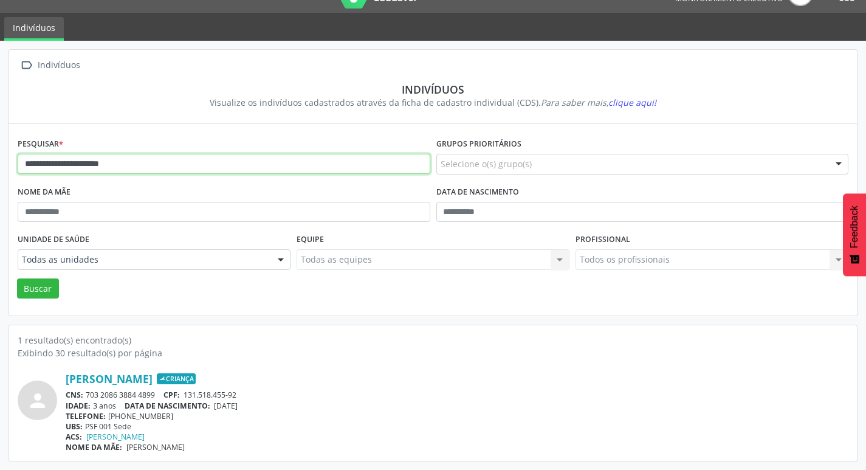 The image size is (866, 470). What do you see at coordinates (78, 405) in the screenshot?
I see `span: IDADE:` at bounding box center [78, 405].